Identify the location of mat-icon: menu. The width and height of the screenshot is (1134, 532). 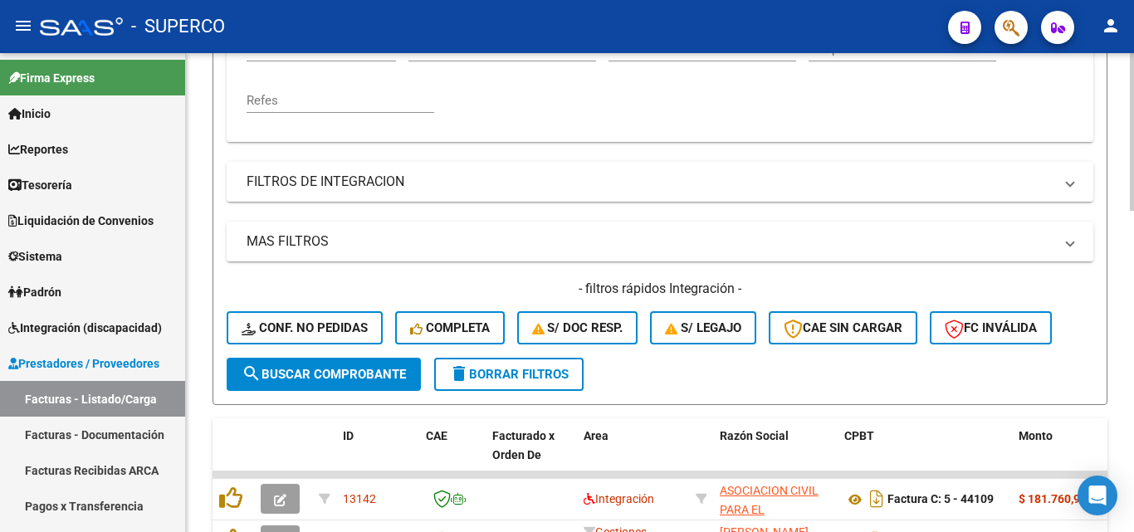
(23, 26).